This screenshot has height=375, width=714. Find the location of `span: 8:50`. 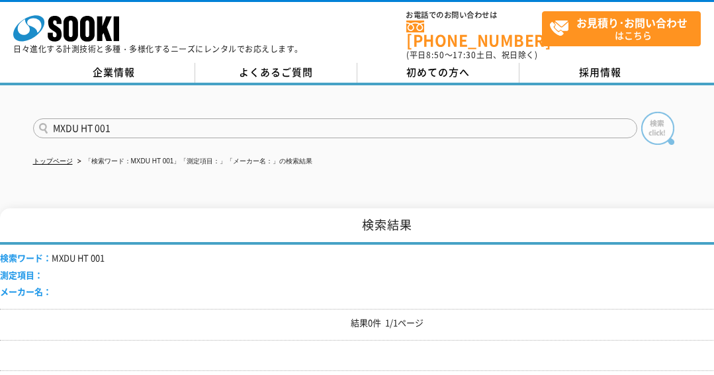

span: 8:50 is located at coordinates (436, 55).